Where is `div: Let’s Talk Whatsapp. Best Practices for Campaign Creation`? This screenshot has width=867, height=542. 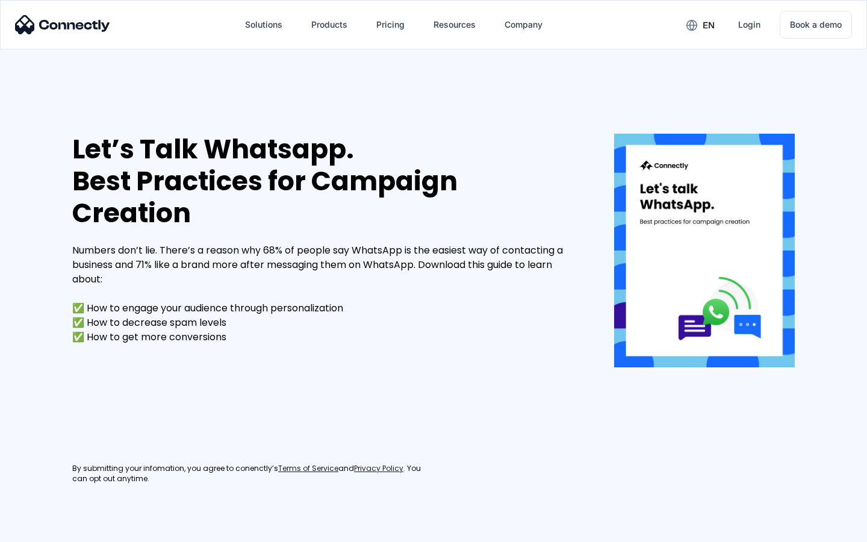 div: Let’s Talk Whatsapp. Best Practices for Campaign Creation is located at coordinates (325, 181).